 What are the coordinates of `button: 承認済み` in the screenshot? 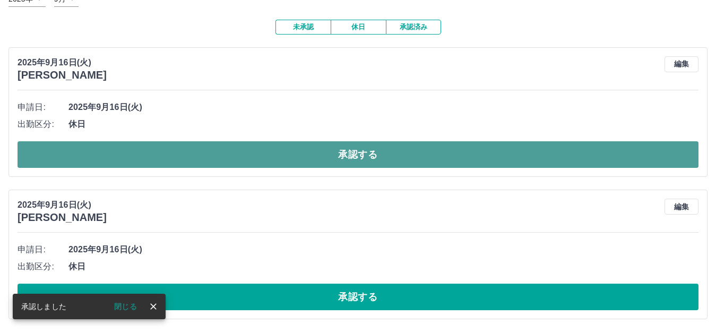 It's located at (414, 27).